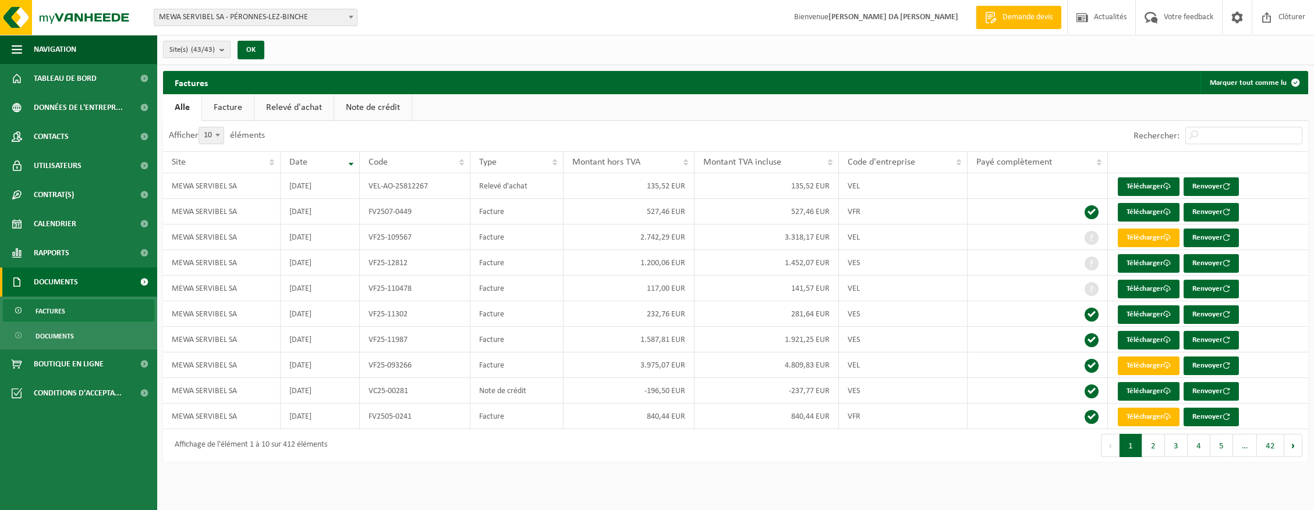  I want to click on button: Marquer tout comme lu, so click(1253, 83).